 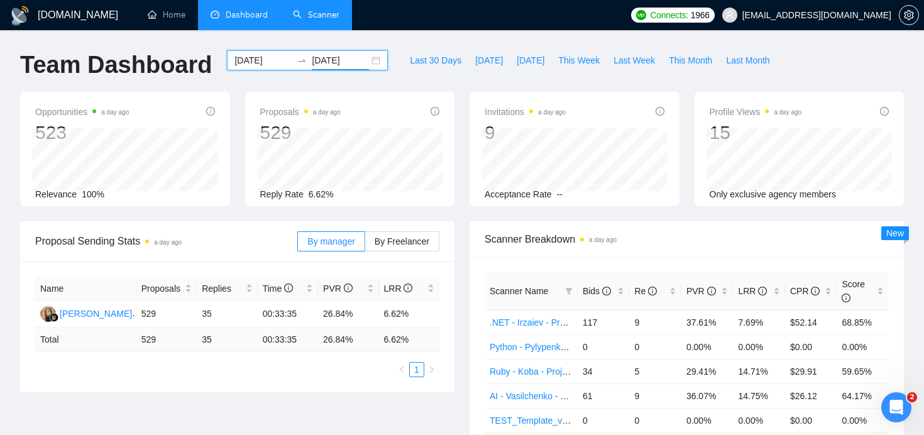 I want to click on td: Total, so click(x=85, y=339).